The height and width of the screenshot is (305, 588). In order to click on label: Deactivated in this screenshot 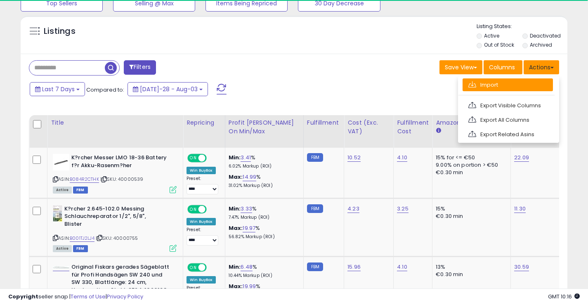, I will do `click(545, 35)`.